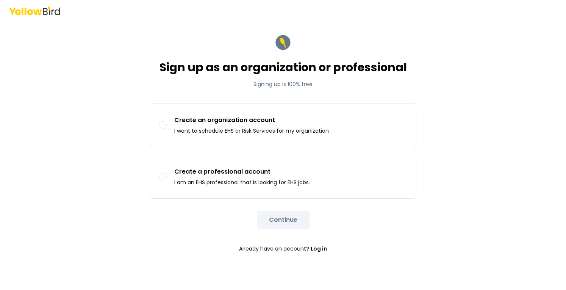  I want to click on p: I am an EHS professional that is looking for EHS jobs., so click(242, 182).